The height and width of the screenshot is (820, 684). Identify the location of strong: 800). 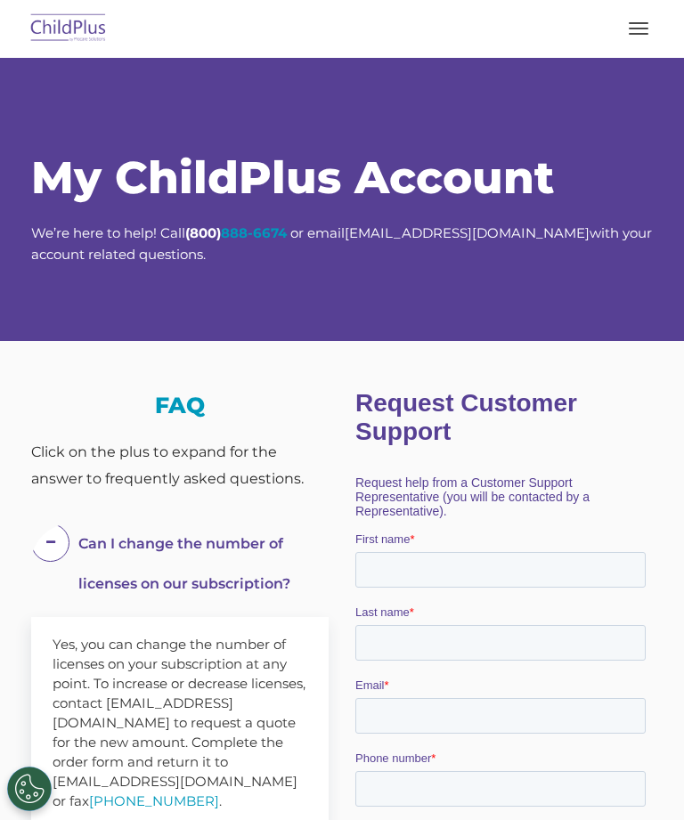
(240, 232).